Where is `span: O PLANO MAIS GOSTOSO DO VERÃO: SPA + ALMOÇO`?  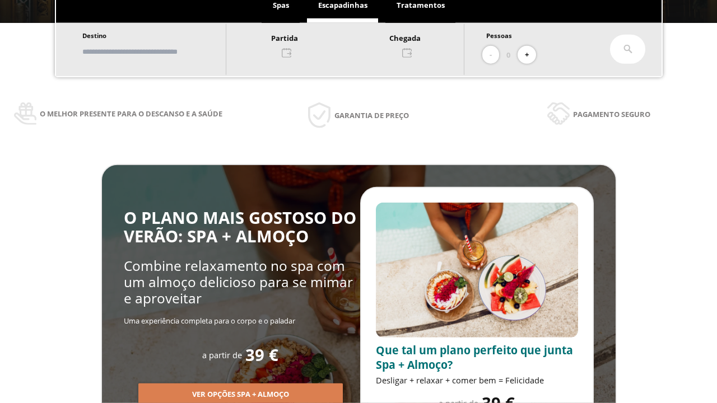 span: O PLANO MAIS GOSTOSO DO VERÃO: SPA + ALMOÇO is located at coordinates (240, 227).